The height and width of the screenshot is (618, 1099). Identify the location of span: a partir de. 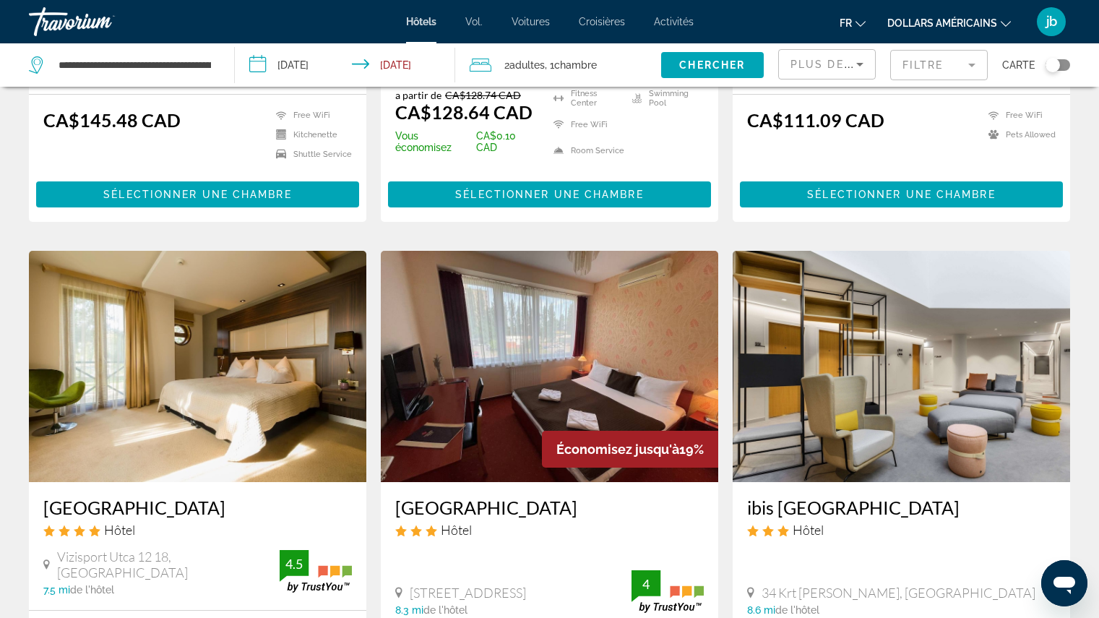
(418, 95).